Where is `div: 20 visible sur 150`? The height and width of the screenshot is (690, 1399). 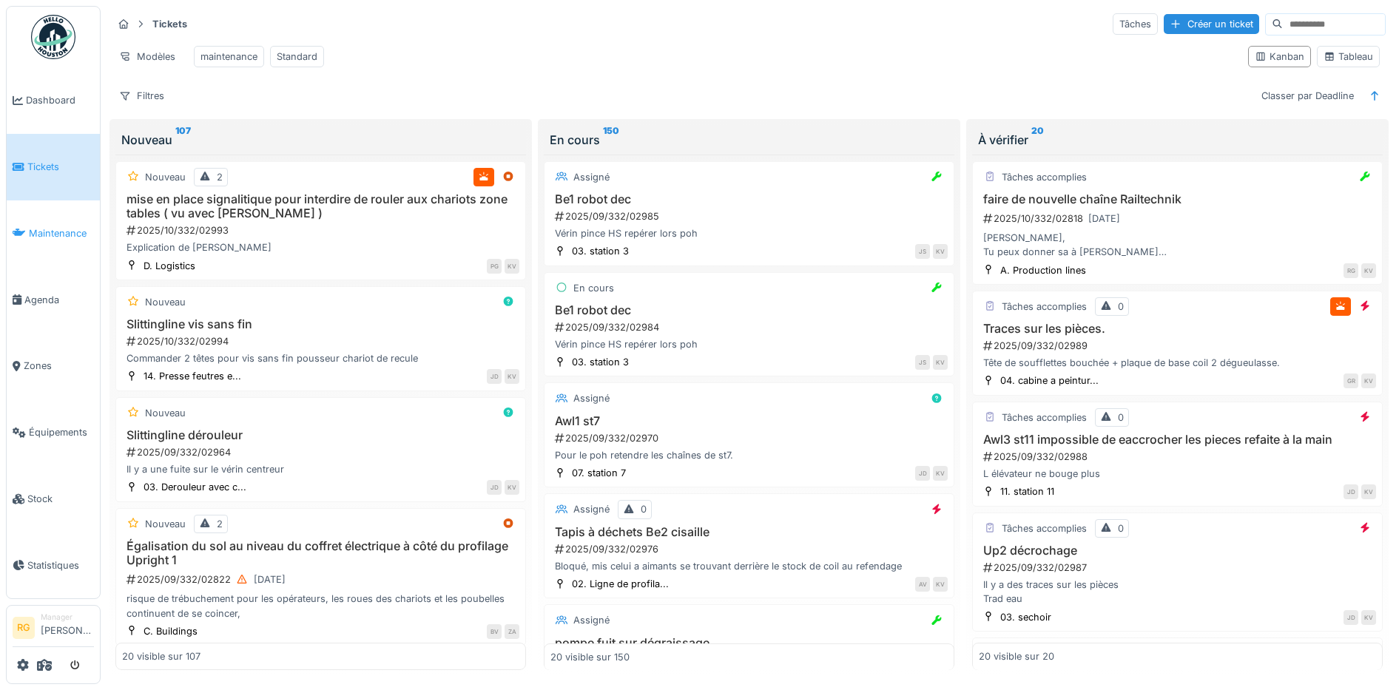 div: 20 visible sur 150 is located at coordinates (590, 656).